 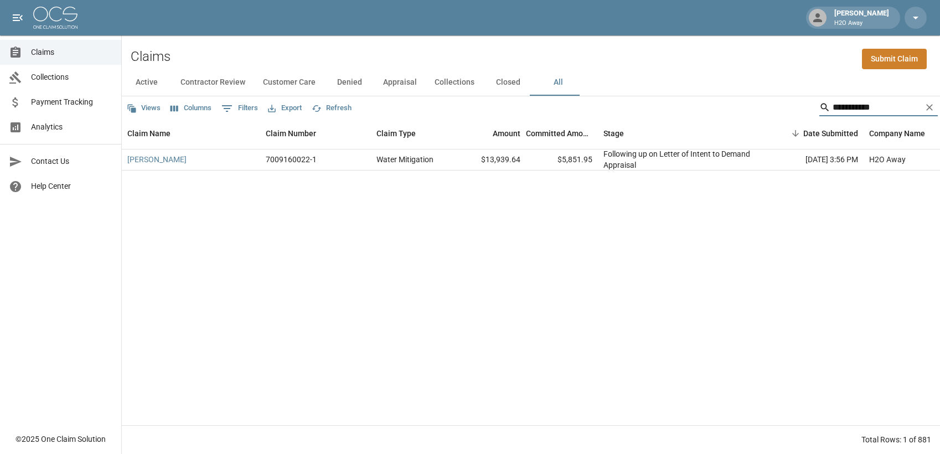 I want to click on span: Contact Us, so click(x=71, y=161).